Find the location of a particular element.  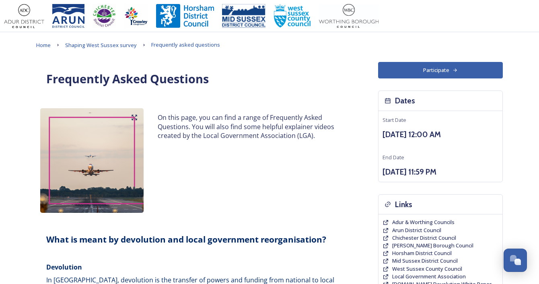

img: Worthing_Adur%20%281%29.jpg is located at coordinates (349, 16).